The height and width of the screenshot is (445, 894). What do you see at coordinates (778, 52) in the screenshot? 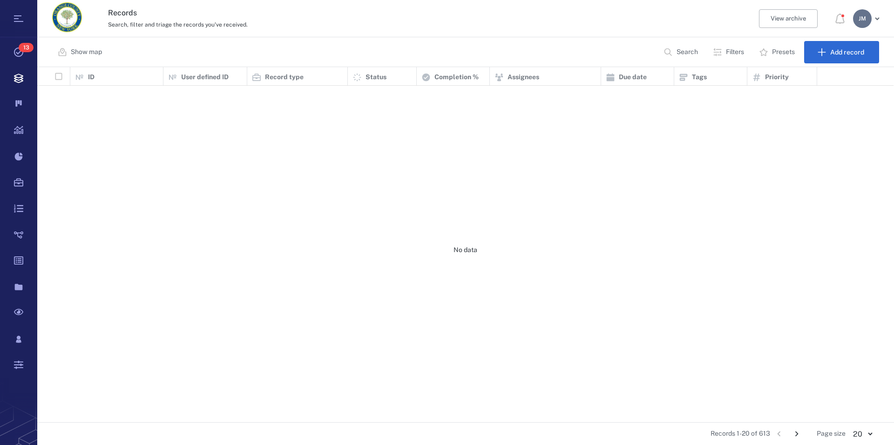
I see `button: Presets` at bounding box center [778, 52].